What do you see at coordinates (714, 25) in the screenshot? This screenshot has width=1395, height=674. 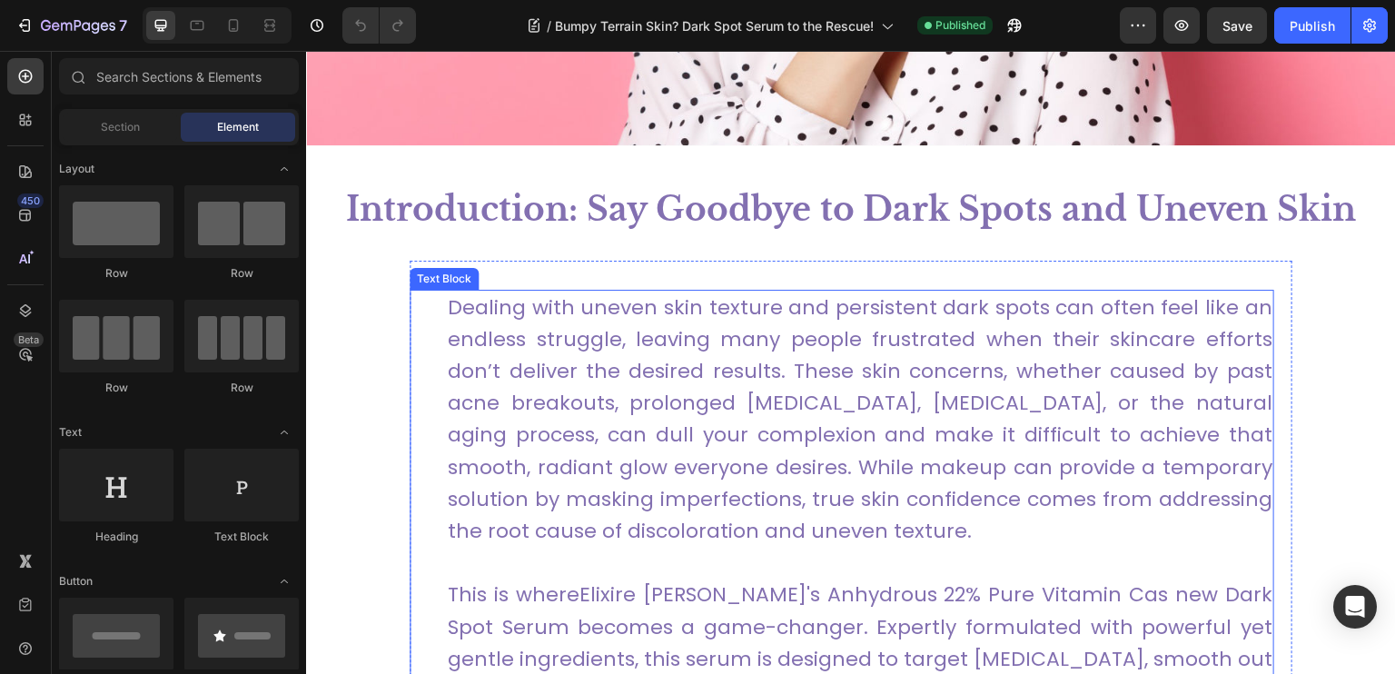 I see `span: Bumpy Terrain Skin? Dark Spot Serum to the Rescue!` at bounding box center [714, 25].